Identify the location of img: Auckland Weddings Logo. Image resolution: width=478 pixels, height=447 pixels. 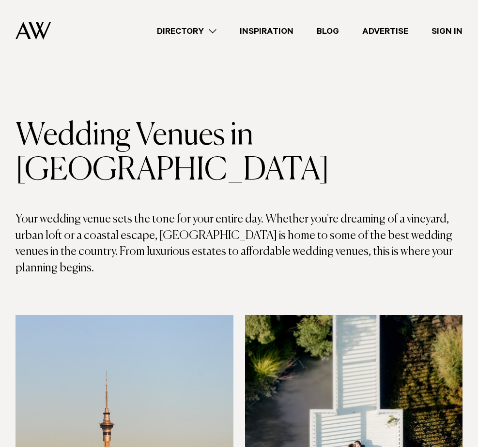
(33, 30).